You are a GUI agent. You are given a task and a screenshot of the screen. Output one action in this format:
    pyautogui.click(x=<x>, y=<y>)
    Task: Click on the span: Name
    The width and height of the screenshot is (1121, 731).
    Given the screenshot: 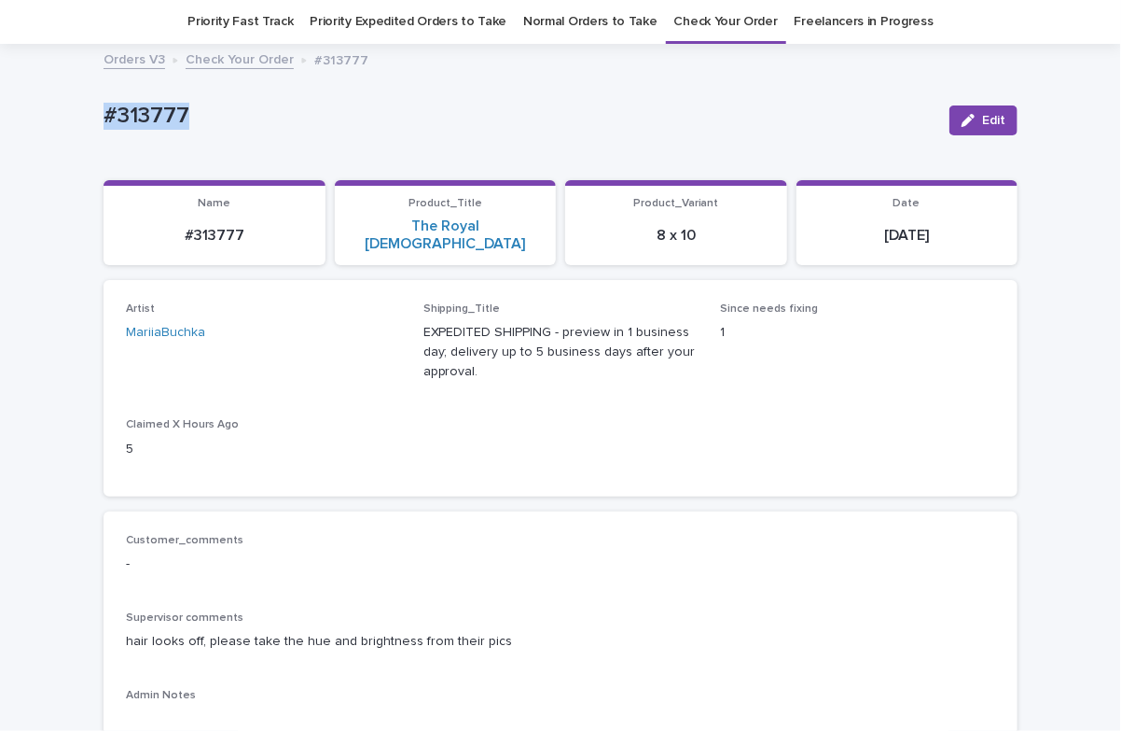 What is the action you would take?
    pyautogui.click(x=214, y=203)
    